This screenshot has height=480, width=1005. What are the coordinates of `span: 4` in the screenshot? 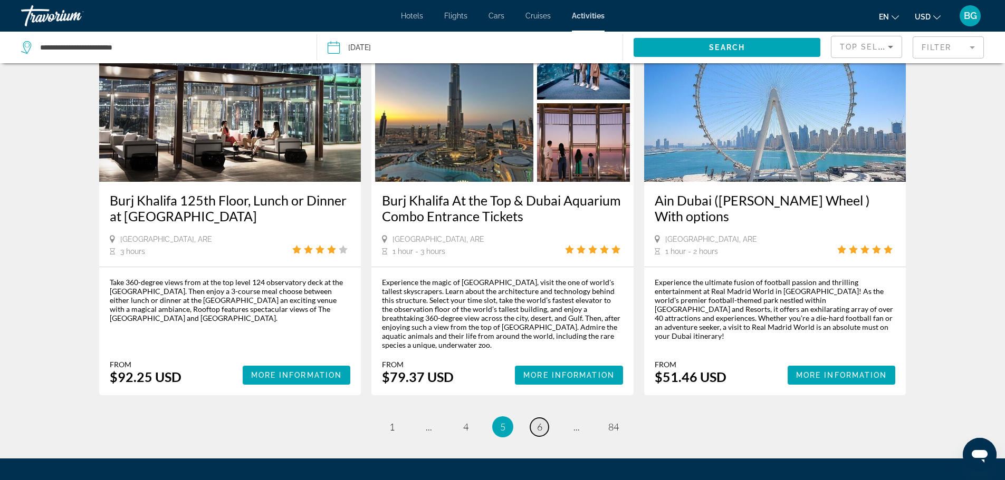 It's located at (466, 427).